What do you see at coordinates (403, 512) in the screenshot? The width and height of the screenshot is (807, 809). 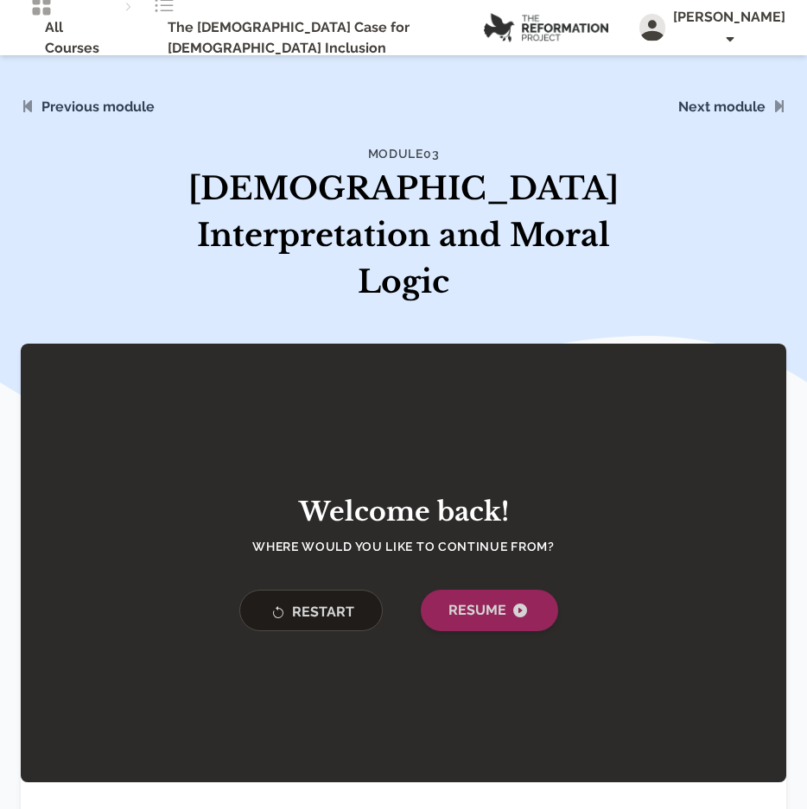 I see `h2: Welcome back!` at bounding box center [403, 512].